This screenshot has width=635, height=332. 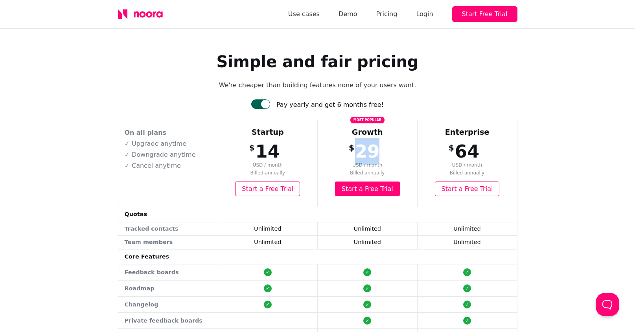 I want to click on td: Private feedback boards, so click(x=168, y=321).